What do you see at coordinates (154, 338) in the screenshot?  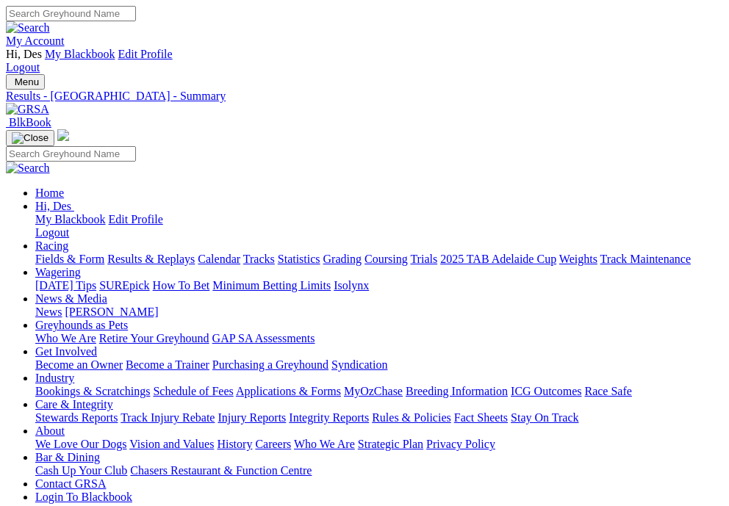 I see `a: Retire Your Greyhound` at bounding box center [154, 338].